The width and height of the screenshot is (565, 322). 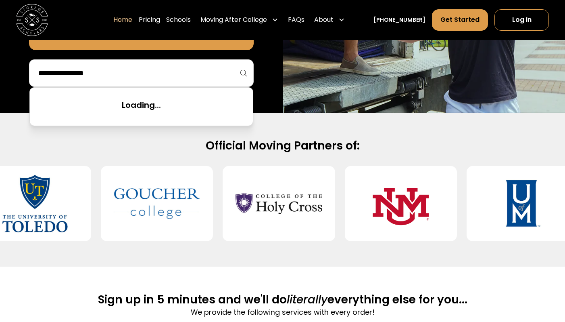 What do you see at coordinates (32, 20) in the screenshot?
I see `a: home` at bounding box center [32, 20].